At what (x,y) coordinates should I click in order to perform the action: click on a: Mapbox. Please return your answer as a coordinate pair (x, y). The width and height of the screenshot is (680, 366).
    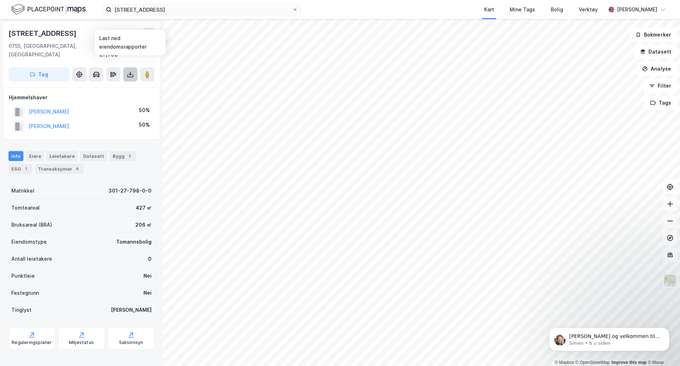
    Looking at the image, I should click on (564, 362).